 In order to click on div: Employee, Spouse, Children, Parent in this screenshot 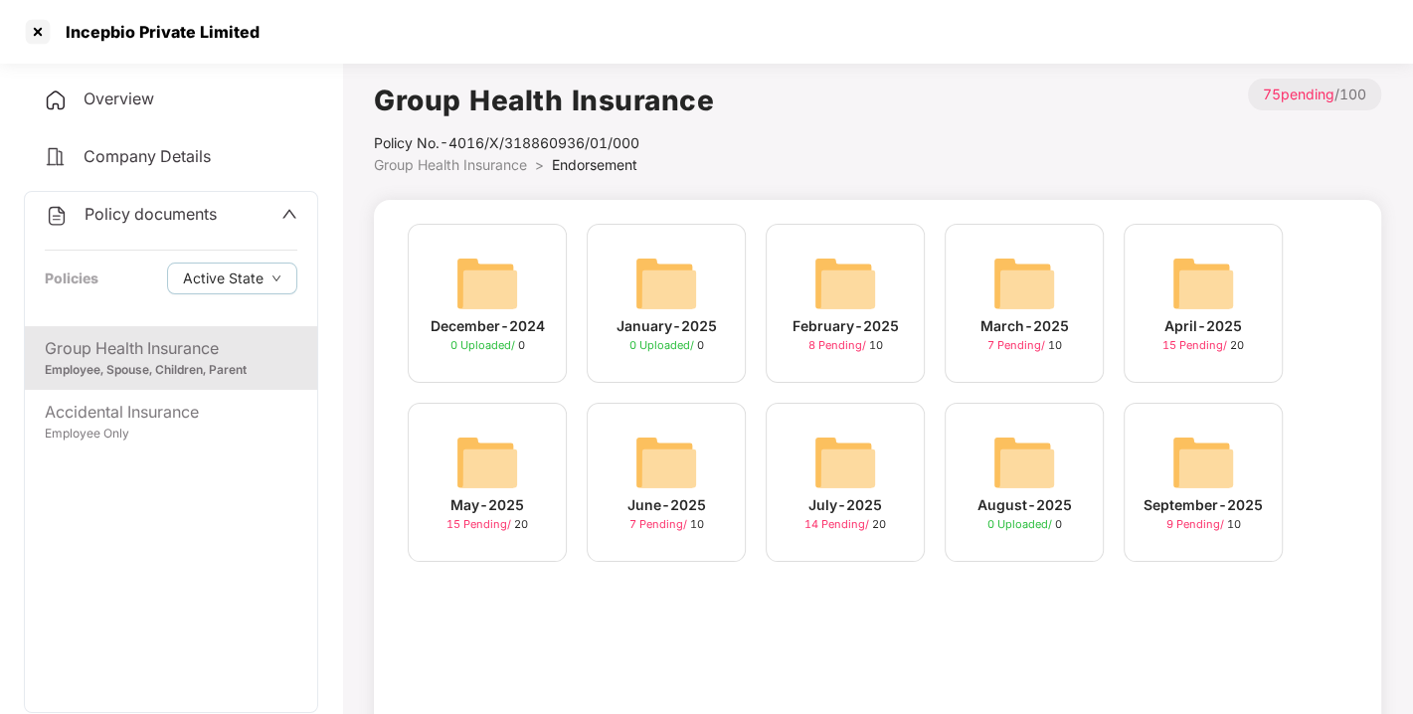, I will do `click(171, 370)`.